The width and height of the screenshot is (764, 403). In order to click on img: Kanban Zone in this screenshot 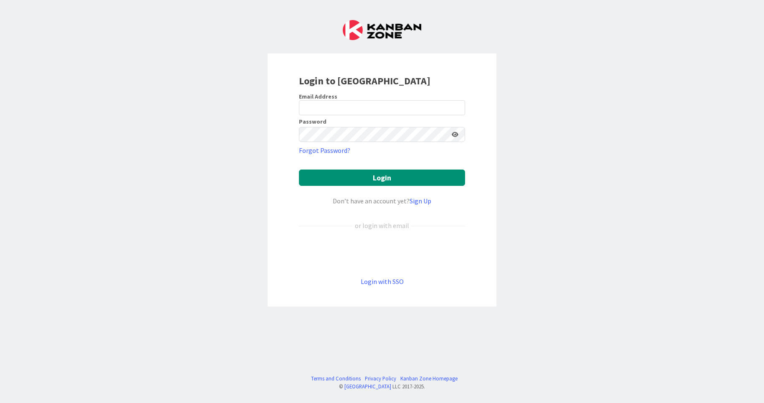, I will do `click(382, 30)`.